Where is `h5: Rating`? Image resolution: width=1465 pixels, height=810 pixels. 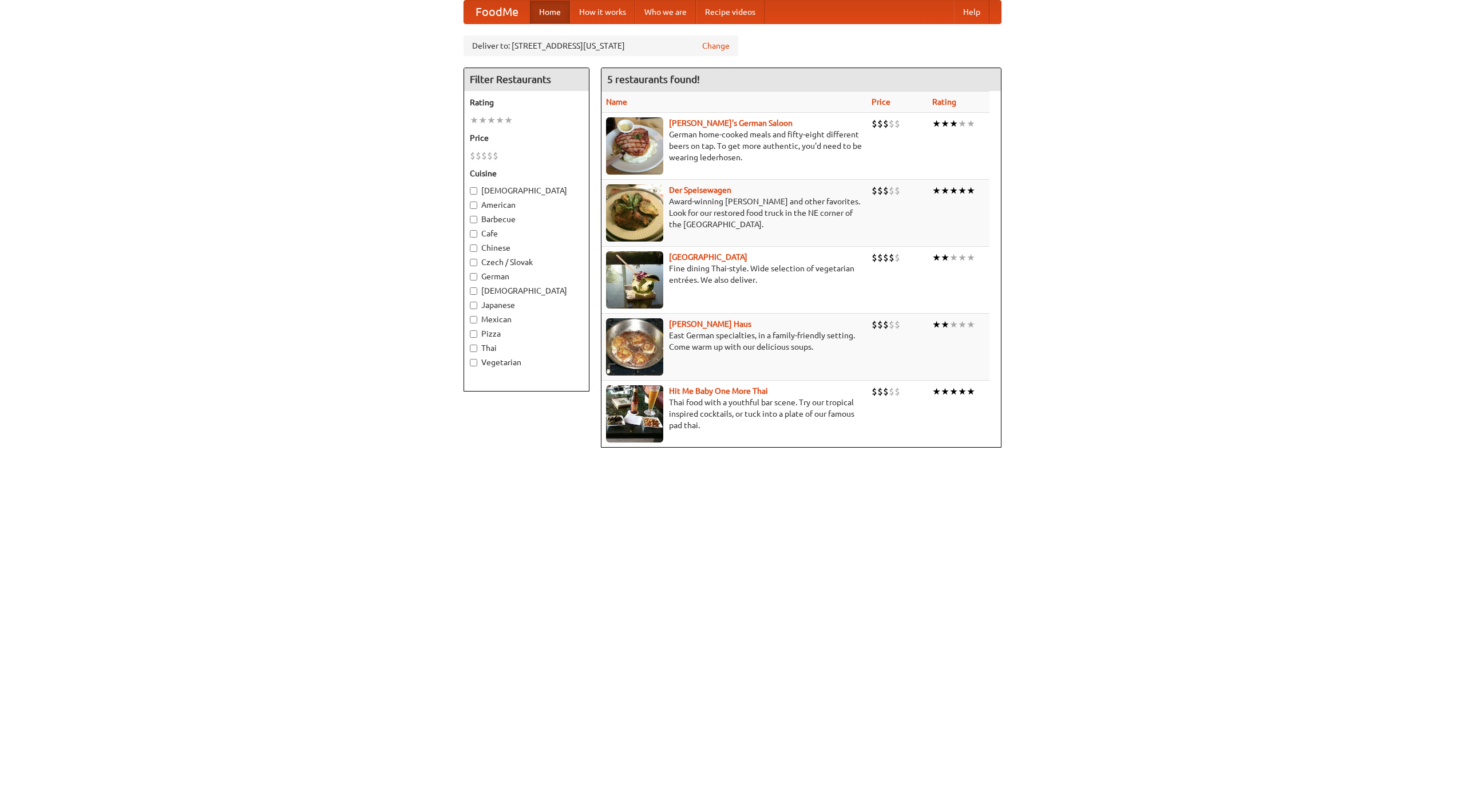
h5: Rating is located at coordinates (527, 102).